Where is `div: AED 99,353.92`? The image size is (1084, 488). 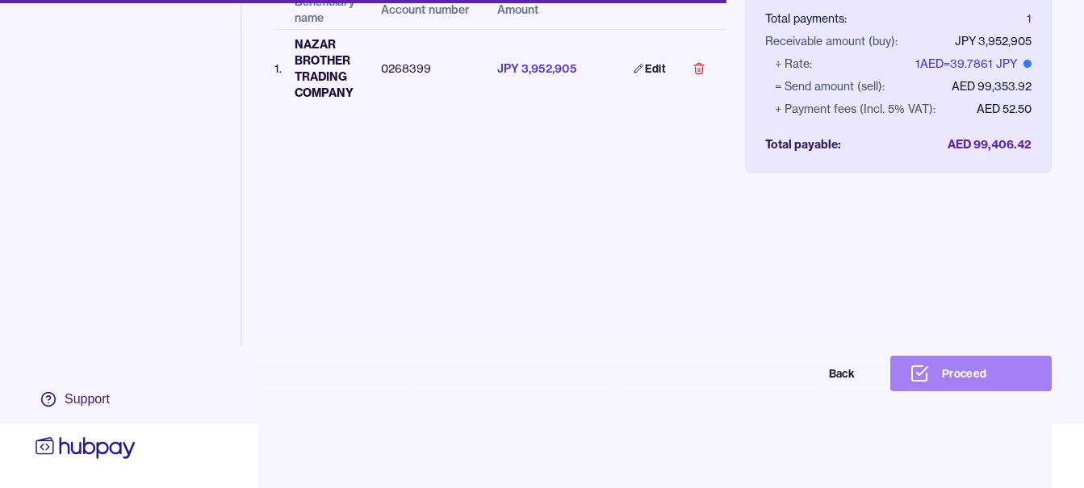 div: AED 99,353.92 is located at coordinates (991, 86).